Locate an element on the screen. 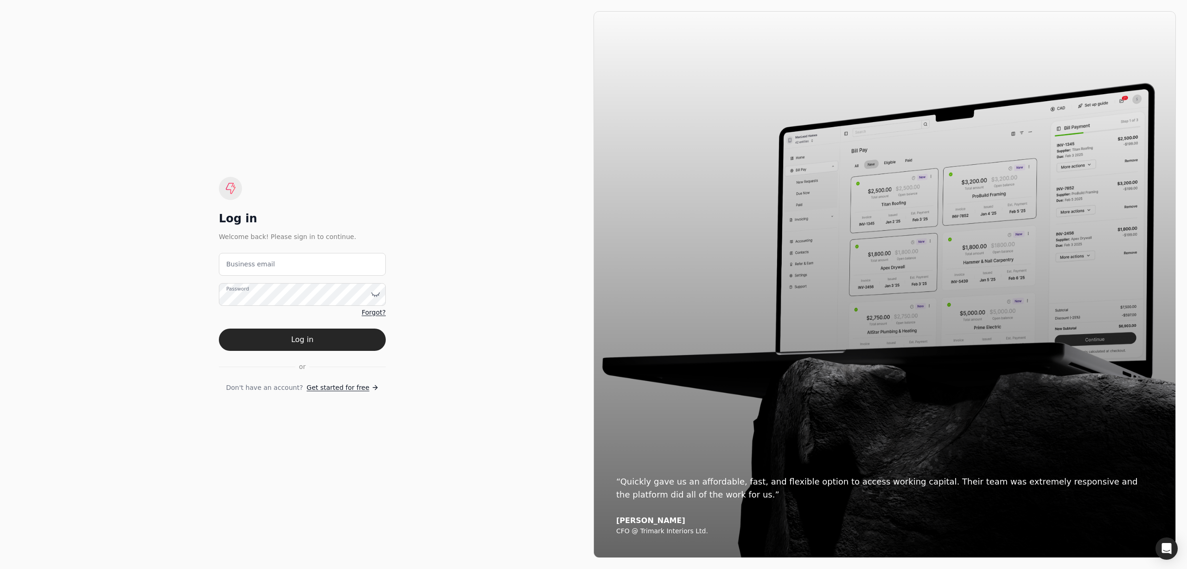 This screenshot has height=569, width=1187. div: Welcome back! Please sign in to continue. is located at coordinates (302, 237).